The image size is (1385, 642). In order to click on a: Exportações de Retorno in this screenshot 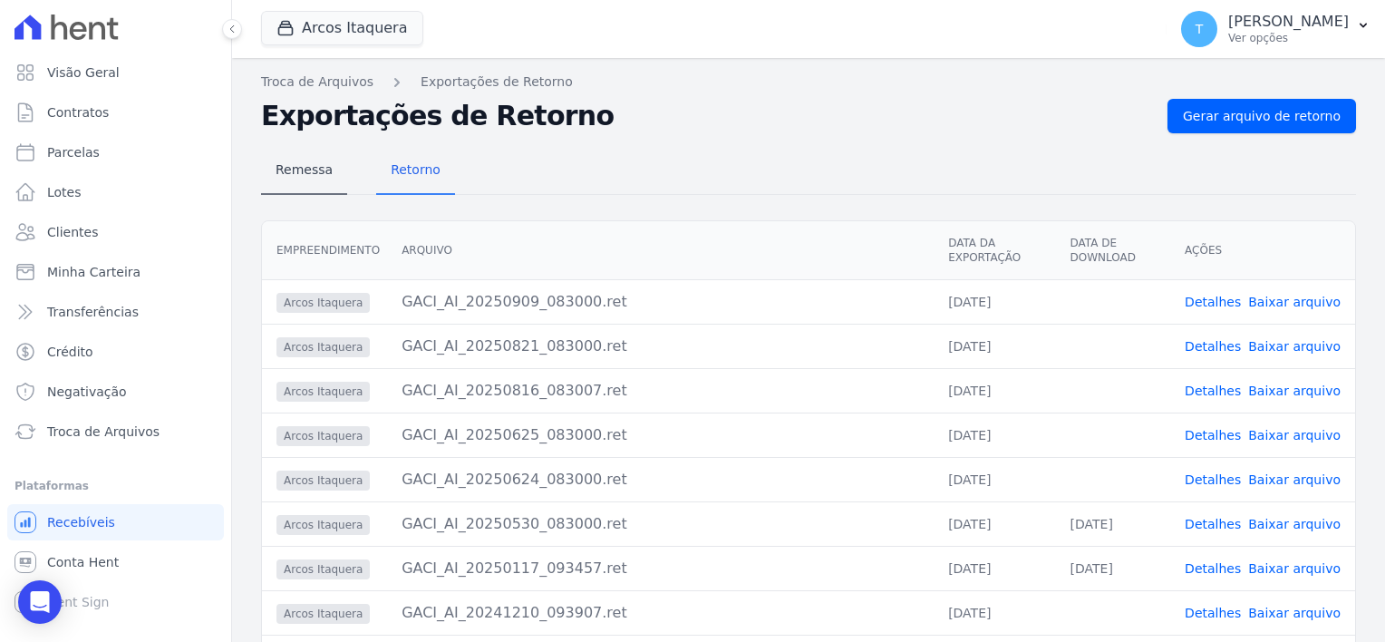, I will do `click(497, 82)`.